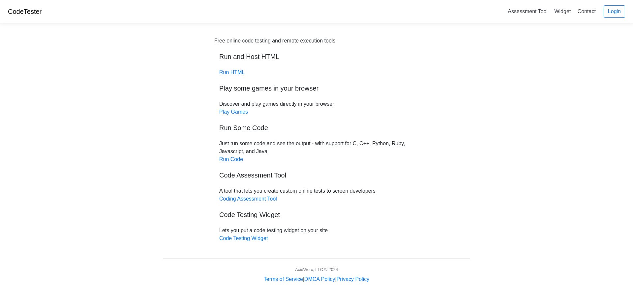 Image resolution: width=633 pixels, height=300 pixels. What do you see at coordinates (317, 140) in the screenshot?
I see `div: Discover and play games directly in your browser Just run some code and see the output - with sup...` at bounding box center [317, 140].